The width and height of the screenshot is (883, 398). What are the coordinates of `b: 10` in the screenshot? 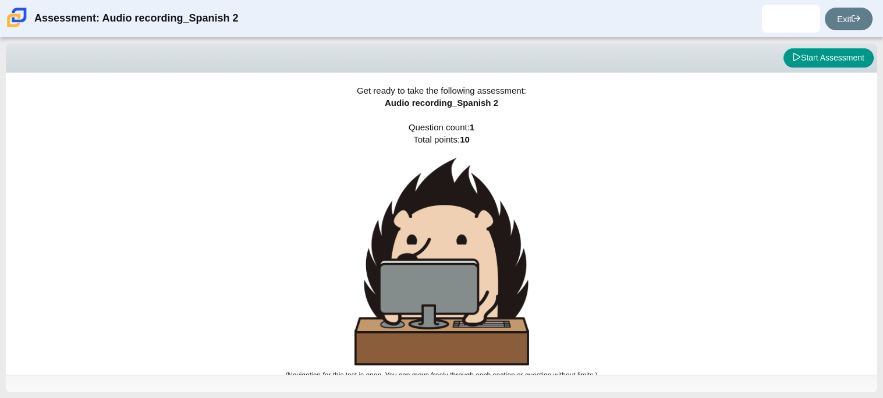 It's located at (465, 139).